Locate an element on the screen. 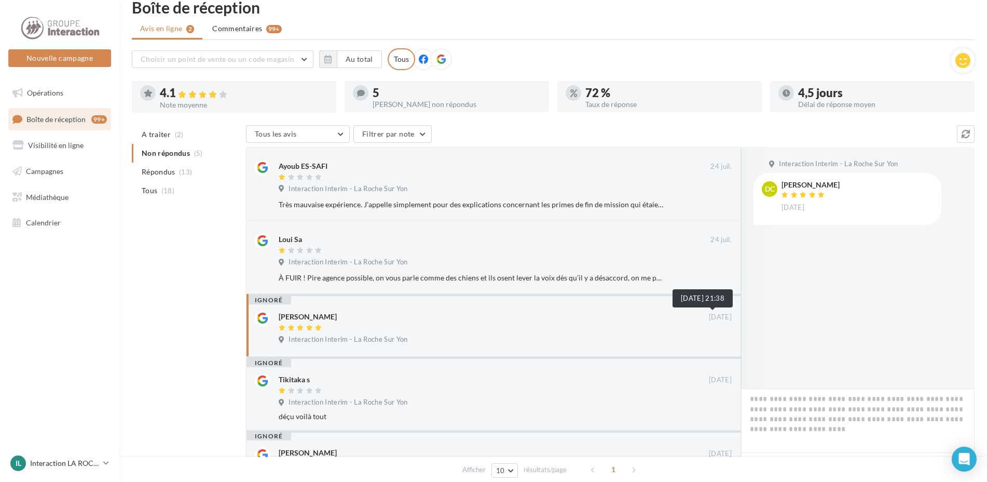 Image resolution: width=987 pixels, height=482 pixels. div: Tous is located at coordinates (401, 59).